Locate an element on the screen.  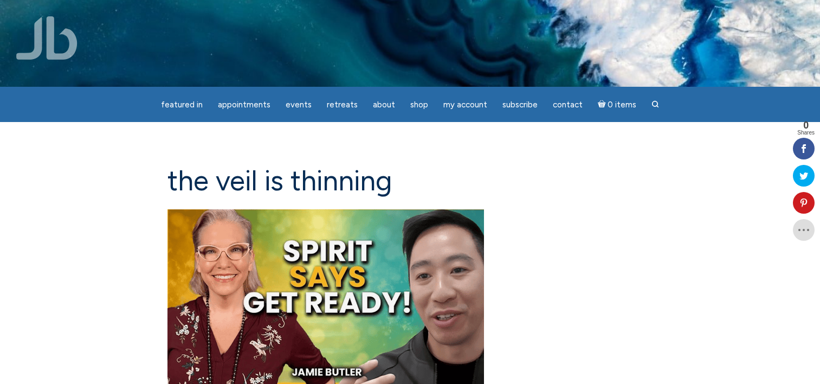
a: My Account is located at coordinates (465, 105).